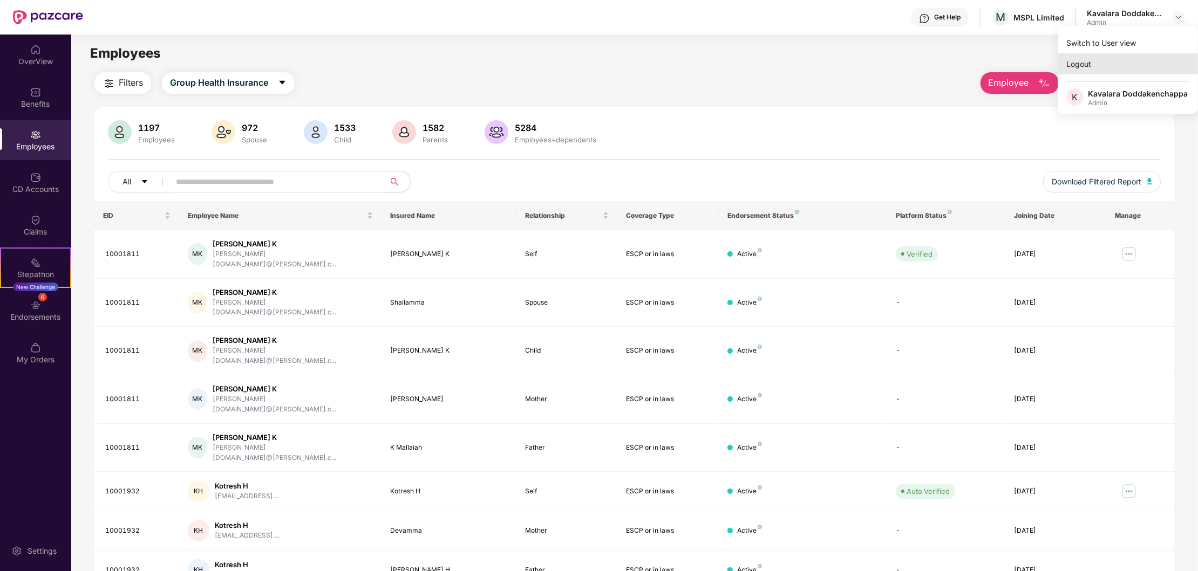 This screenshot has height=571, width=1198. Describe the element at coordinates (567, 448) in the screenshot. I see `div: Father` at that location.